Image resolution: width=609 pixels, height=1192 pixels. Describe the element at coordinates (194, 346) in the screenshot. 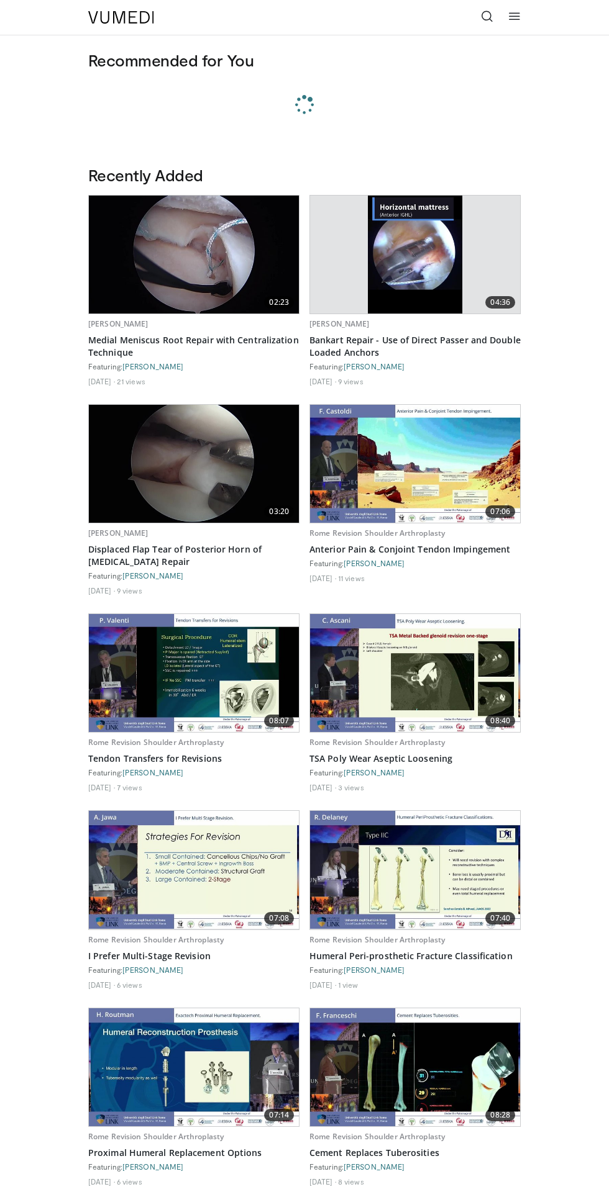

I see `a: Medial Meniscus Root Repair with Centralization Technique` at that location.